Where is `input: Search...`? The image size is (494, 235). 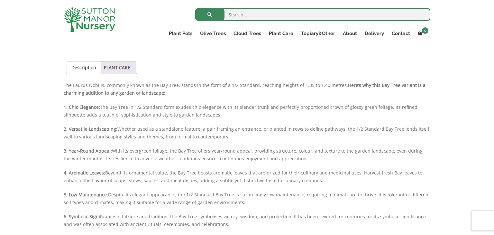 input: Search... is located at coordinates (312, 14).